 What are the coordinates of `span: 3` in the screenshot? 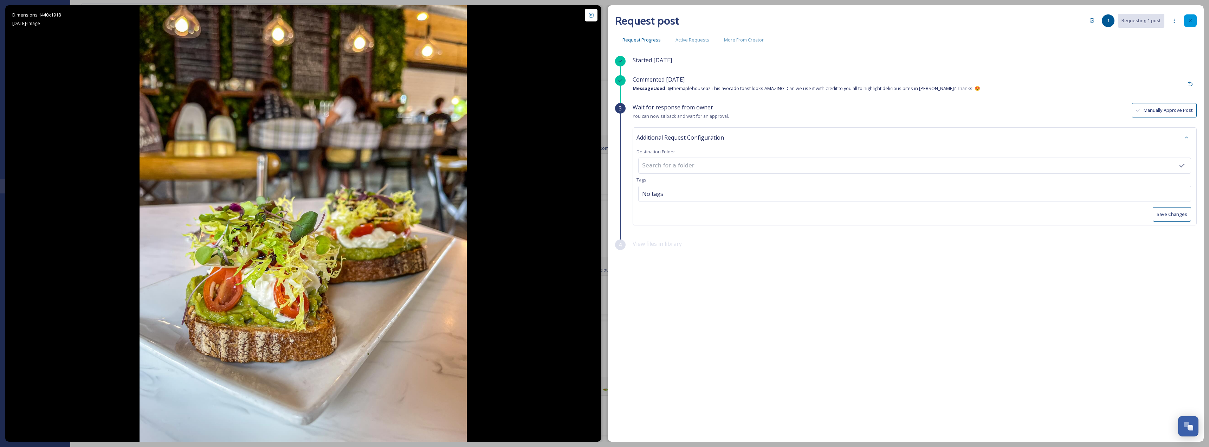 It's located at (620, 108).